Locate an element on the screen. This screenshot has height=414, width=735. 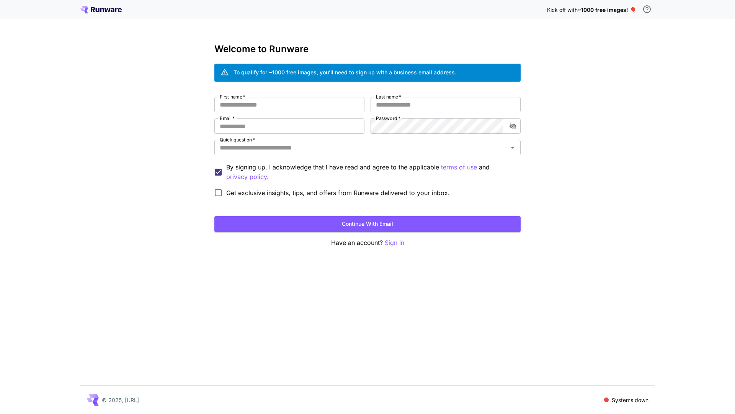
button: Continue with email is located at coordinates (368, 224).